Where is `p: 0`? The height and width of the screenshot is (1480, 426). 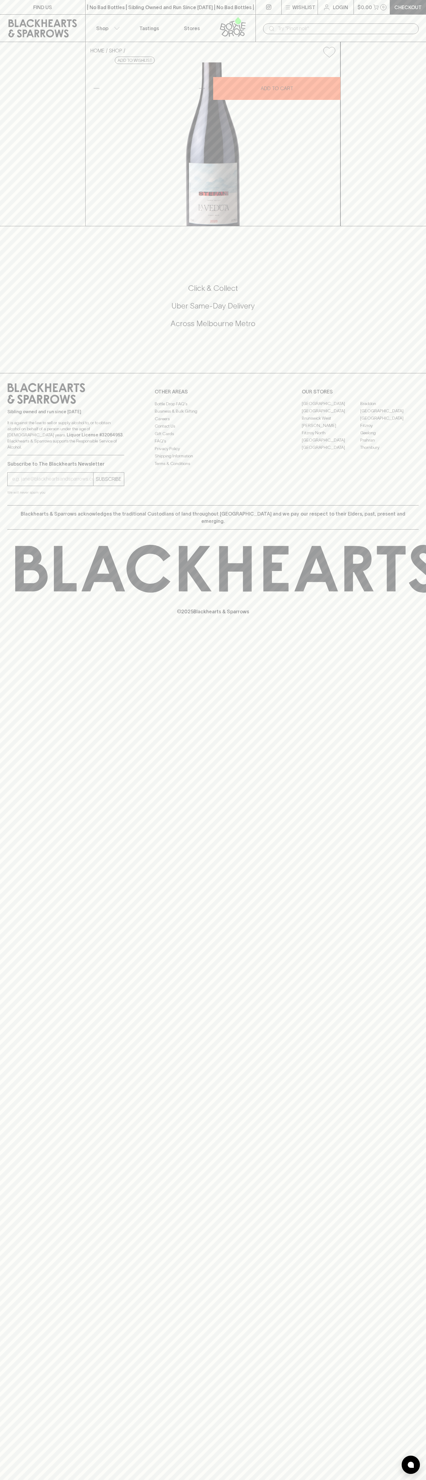 p: 0 is located at coordinates (383, 7).